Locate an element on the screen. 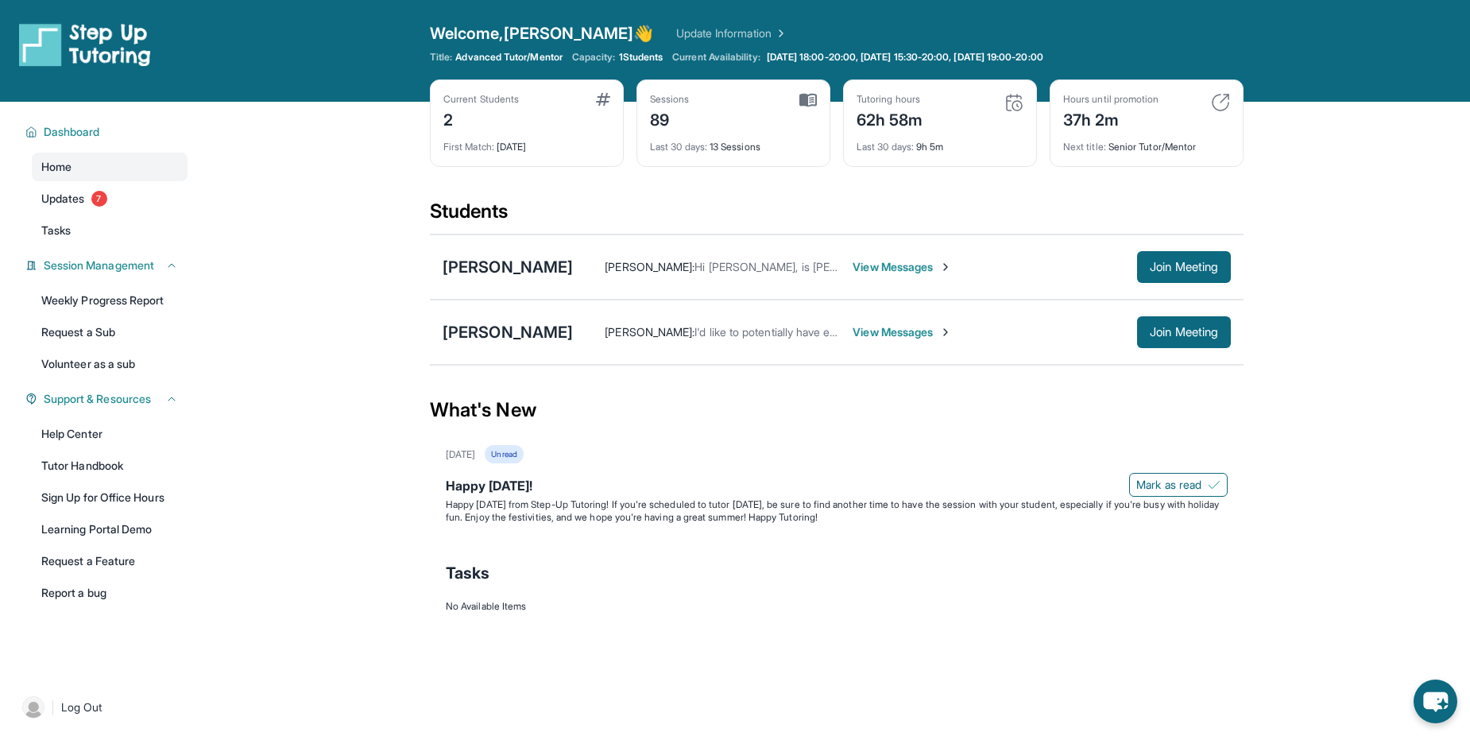 The image size is (1470, 736). a: Tutor Handbook is located at coordinates (110, 466).